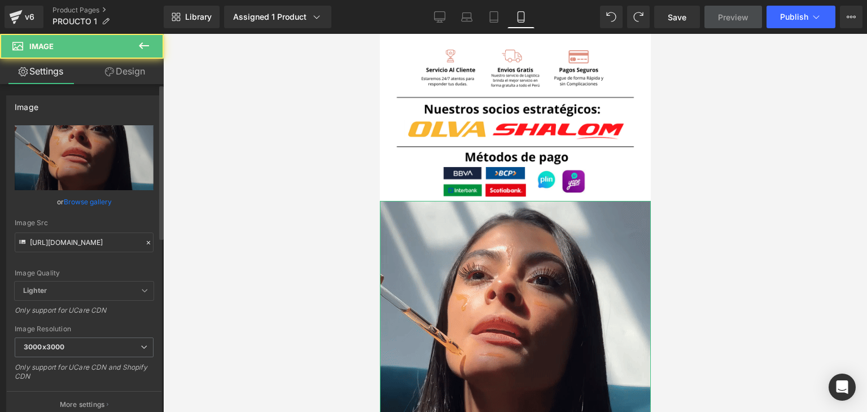 Image resolution: width=867 pixels, height=412 pixels. What do you see at coordinates (84, 329) in the screenshot?
I see `div: Image Resolution` at bounding box center [84, 329].